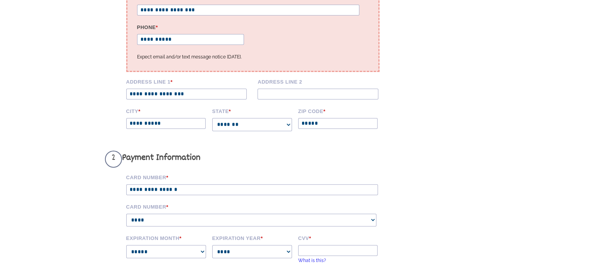 The height and width of the screenshot is (269, 589). I want to click on label: Phone, so click(193, 27).